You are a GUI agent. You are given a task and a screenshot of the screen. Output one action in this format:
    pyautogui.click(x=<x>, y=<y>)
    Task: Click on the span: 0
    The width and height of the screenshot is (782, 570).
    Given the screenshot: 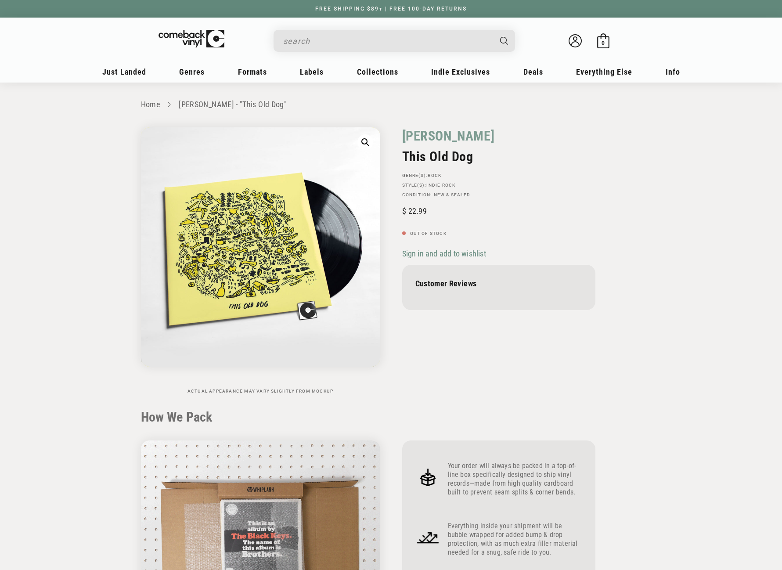 What is the action you would take?
    pyautogui.click(x=603, y=43)
    